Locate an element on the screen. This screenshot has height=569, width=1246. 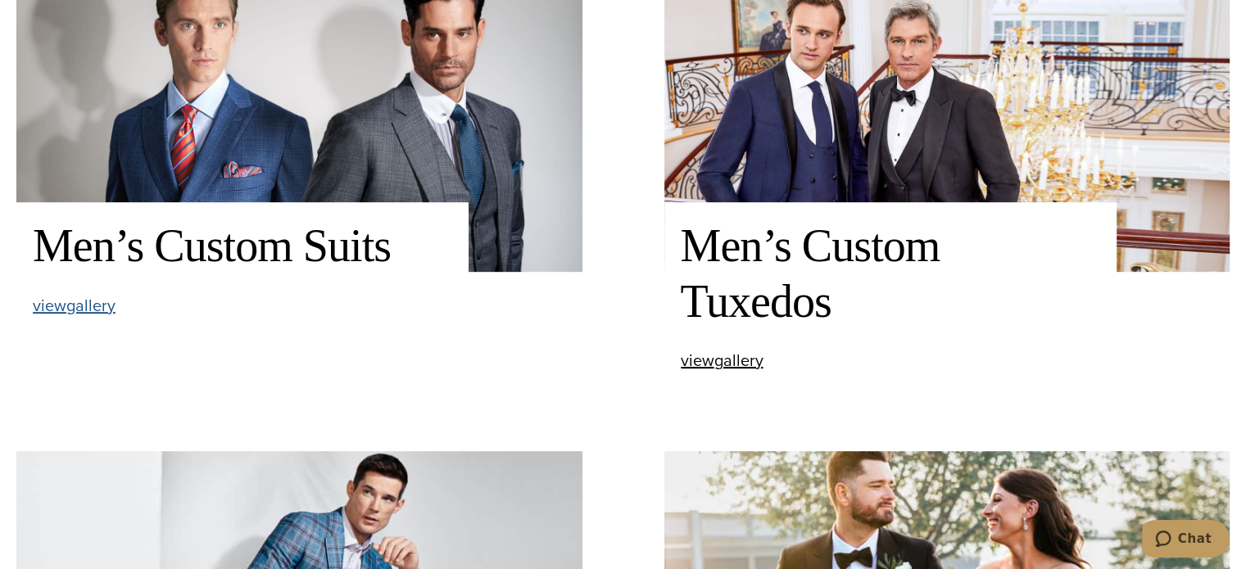
h2: Men’s Custom Tuxedos is located at coordinates (890, 274).